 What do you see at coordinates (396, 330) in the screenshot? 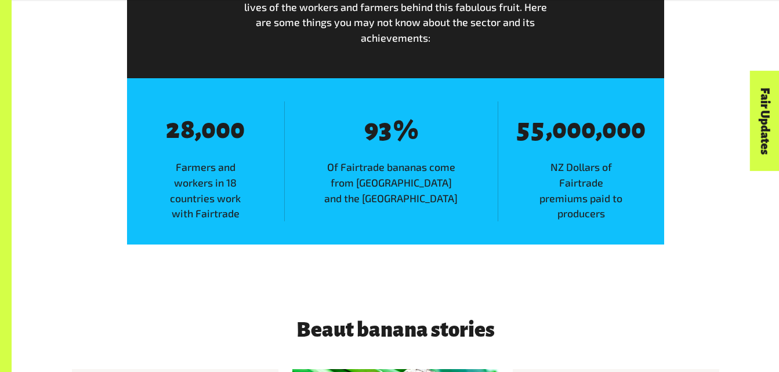
I see `h3: Beaut banana stories` at bounding box center [396, 330].